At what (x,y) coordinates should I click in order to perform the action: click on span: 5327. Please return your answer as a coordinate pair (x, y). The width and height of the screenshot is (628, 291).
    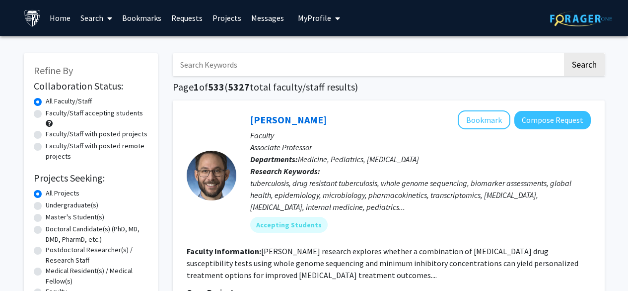
    Looking at the image, I should click on (239, 86).